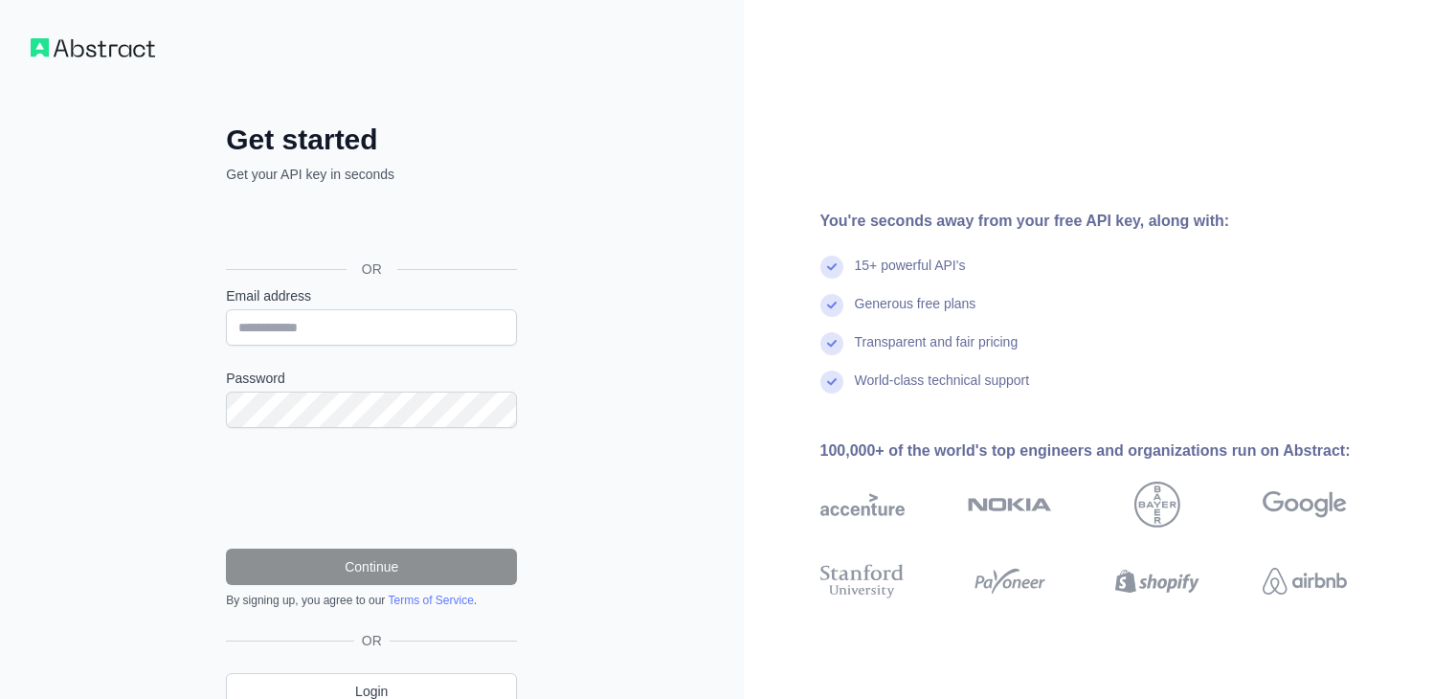  Describe the element at coordinates (936, 351) in the screenshot. I see `div: Transparent and fair pricing` at that location.